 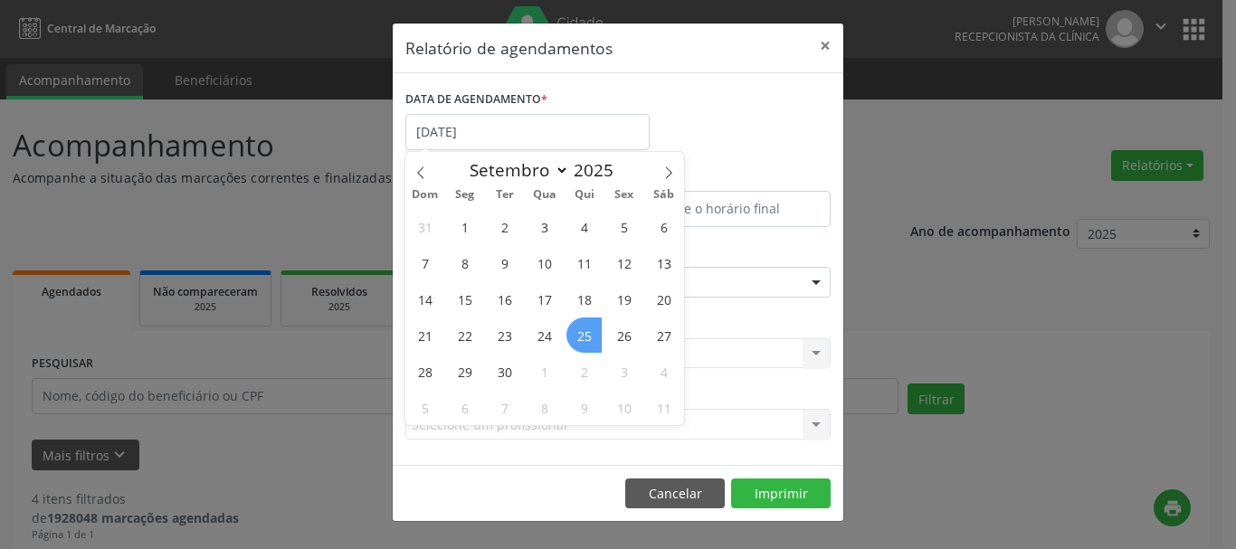 I want to click on span: Outubro 10, 2025, so click(x=623, y=407).